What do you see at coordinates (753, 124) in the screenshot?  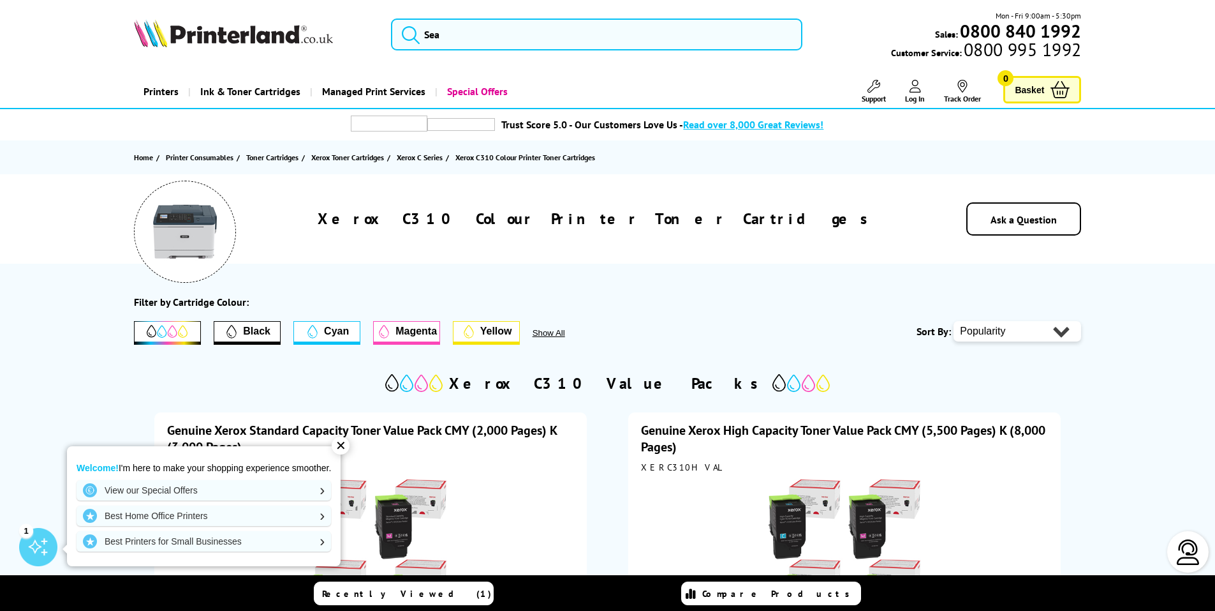 I see `span: Read over 8,000 Great Reviews!` at bounding box center [753, 124].